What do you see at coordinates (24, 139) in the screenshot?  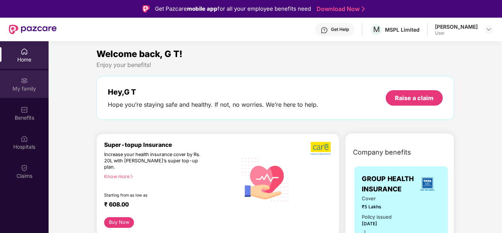 I see `img: svg+xml;base64,PHN2ZyBpZD0iSG9zcGl0YWxzIiB4bWxucz0iaHR0cDovL3d3dy53My5vcmcvMjAwMC9zdmciIHdpZHRoPS...` at bounding box center [24, 139].